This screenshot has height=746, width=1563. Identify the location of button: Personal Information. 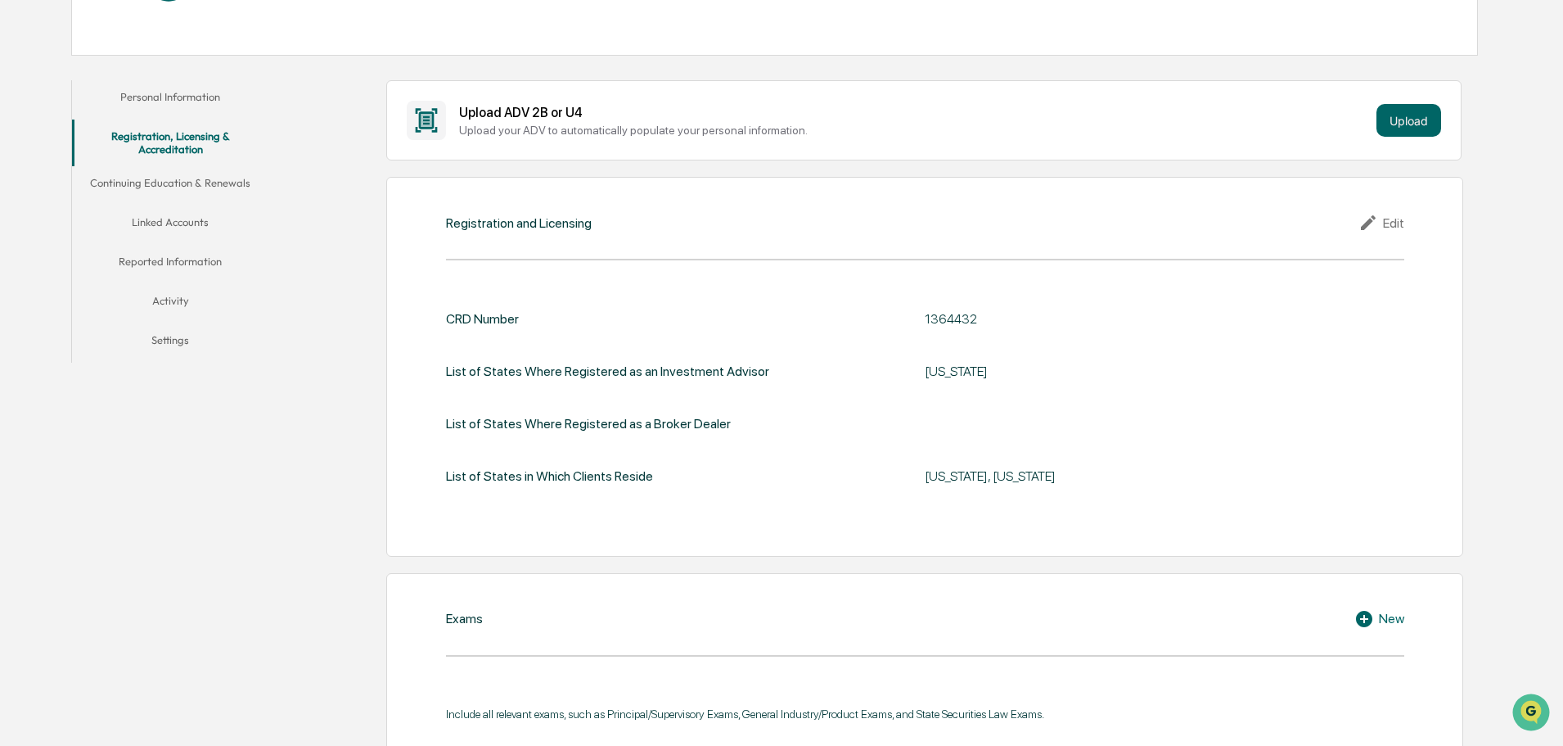
(170, 100).